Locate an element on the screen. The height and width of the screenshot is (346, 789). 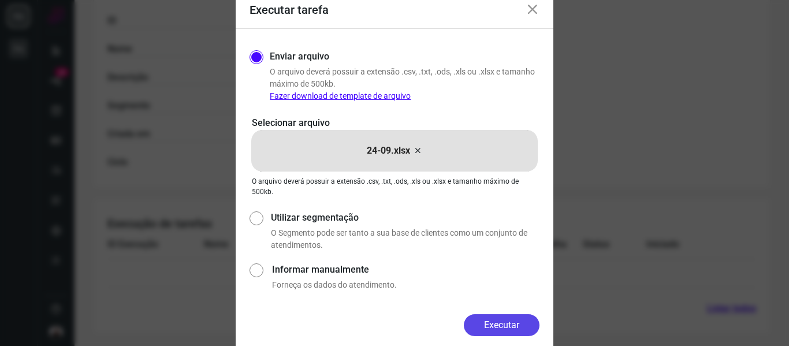
button: Executar is located at coordinates (501, 325).